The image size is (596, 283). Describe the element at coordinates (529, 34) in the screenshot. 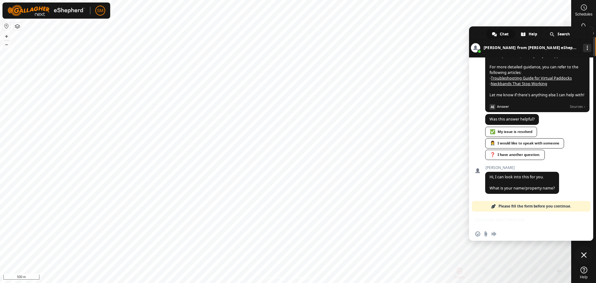

I see `div: Help` at that location.